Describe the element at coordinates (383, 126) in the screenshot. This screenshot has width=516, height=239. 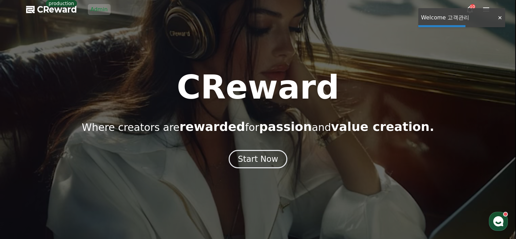
I see `span: value creation.` at that location.